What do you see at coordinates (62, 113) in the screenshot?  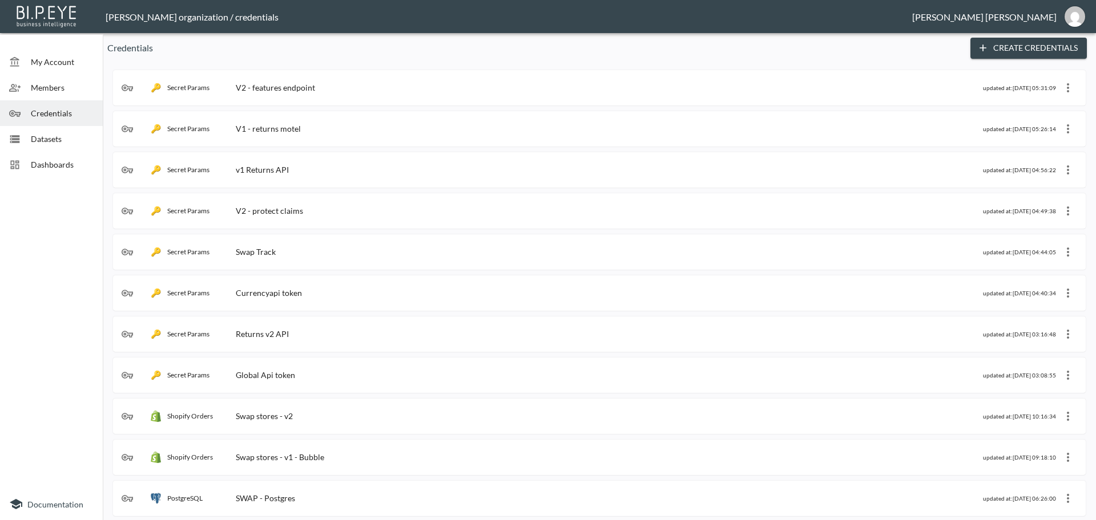 I see `span: Credentials` at bounding box center [62, 113].